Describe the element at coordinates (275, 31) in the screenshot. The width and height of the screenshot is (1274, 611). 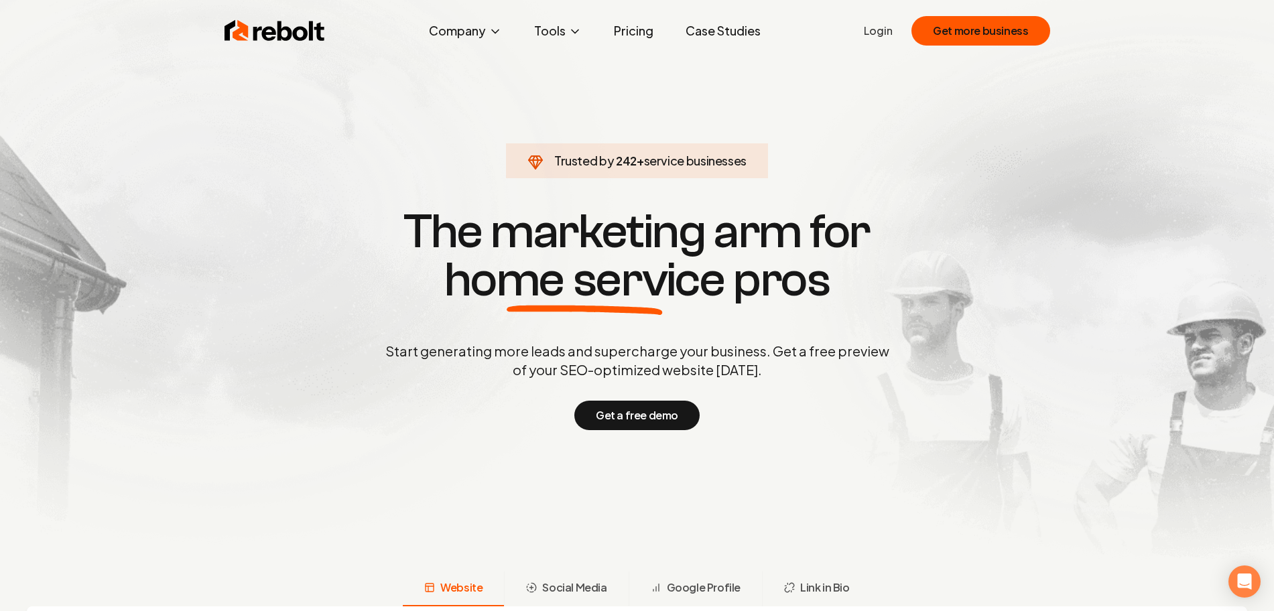
I see `img: Rebolt Logo` at that location.